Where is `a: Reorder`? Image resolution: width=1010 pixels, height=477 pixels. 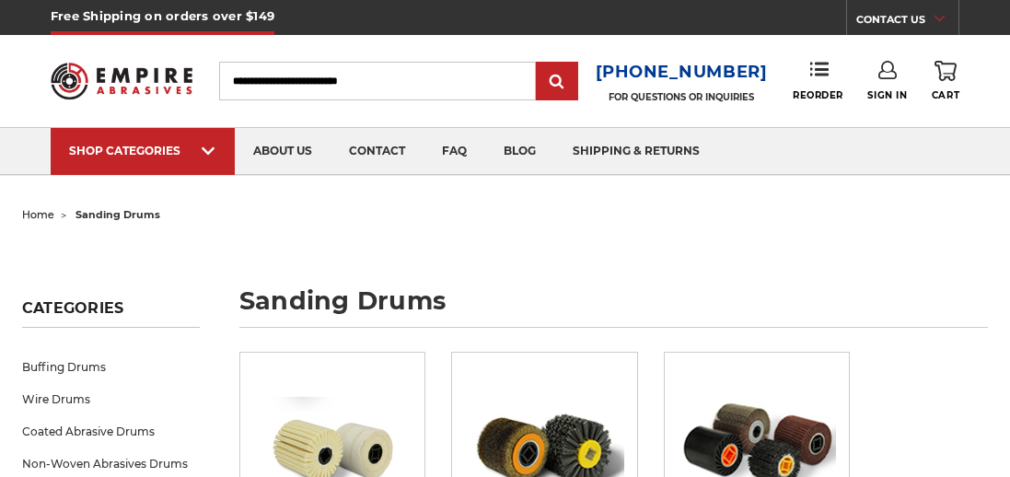 a: Reorder is located at coordinates (818, 80).